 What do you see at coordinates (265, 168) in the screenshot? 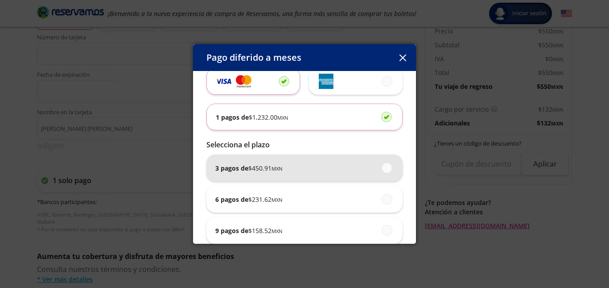
I see `span: $ 450.91` at bounding box center [265, 168].